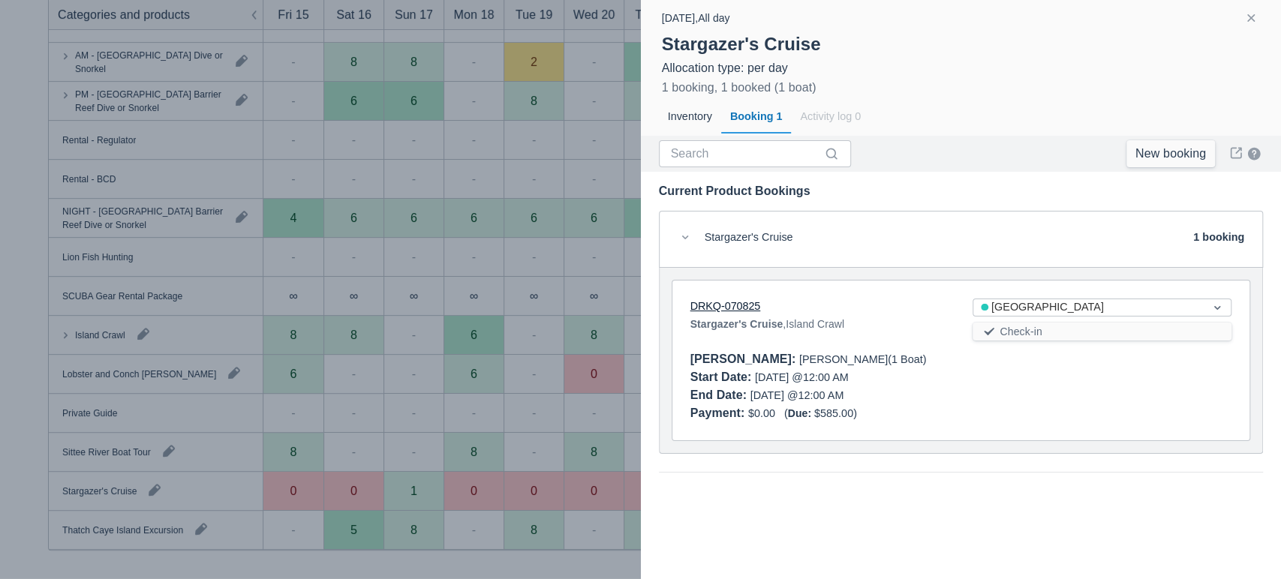 This screenshot has width=1281, height=579. I want to click on a: DRKQ-070825, so click(725, 306).